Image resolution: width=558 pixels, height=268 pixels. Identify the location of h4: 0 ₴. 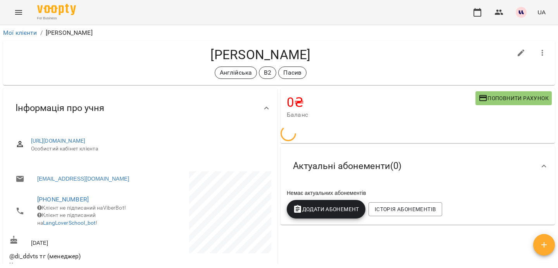
(381, 102).